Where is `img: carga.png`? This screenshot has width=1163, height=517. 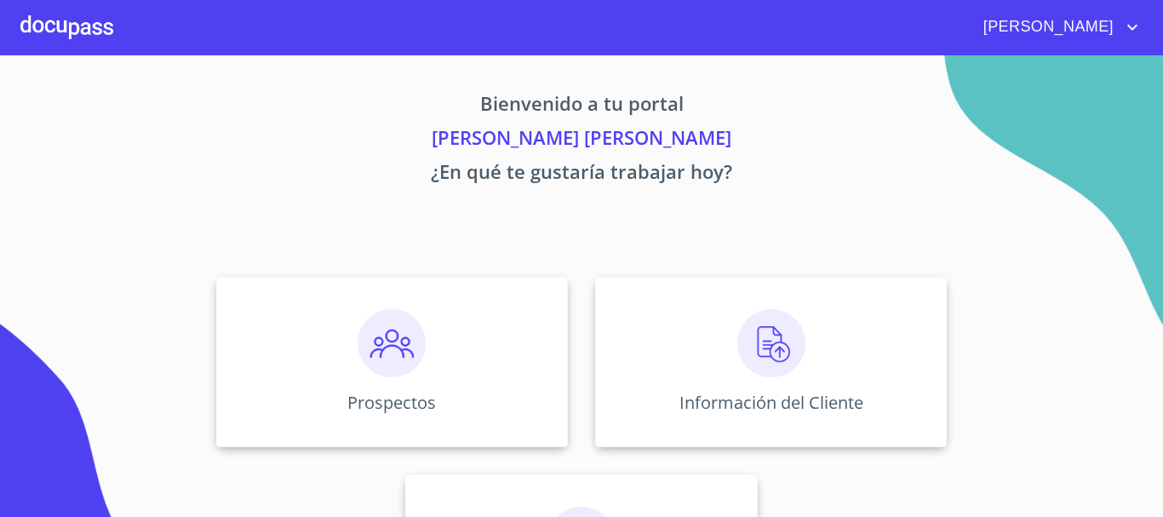 img: carga.png is located at coordinates (772, 343).